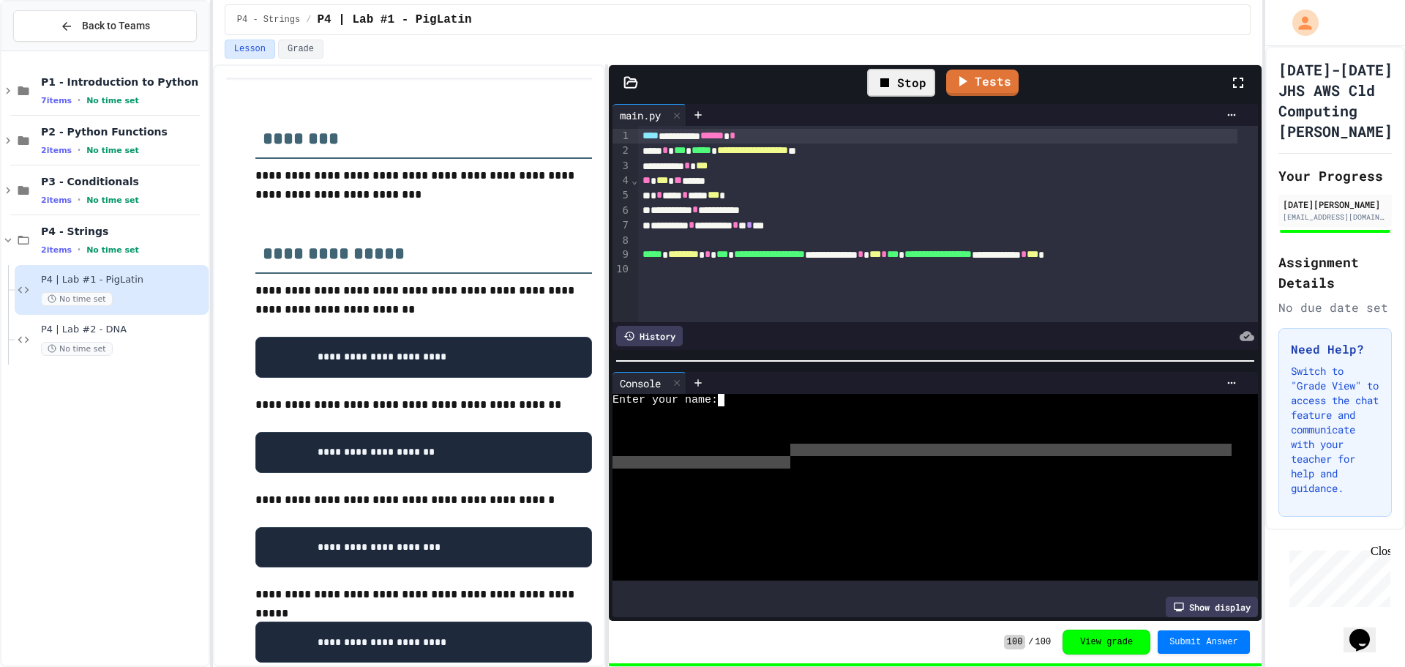 The width and height of the screenshot is (1405, 667). Describe the element at coordinates (621, 181) in the screenshot. I see `div: 4` at that location.